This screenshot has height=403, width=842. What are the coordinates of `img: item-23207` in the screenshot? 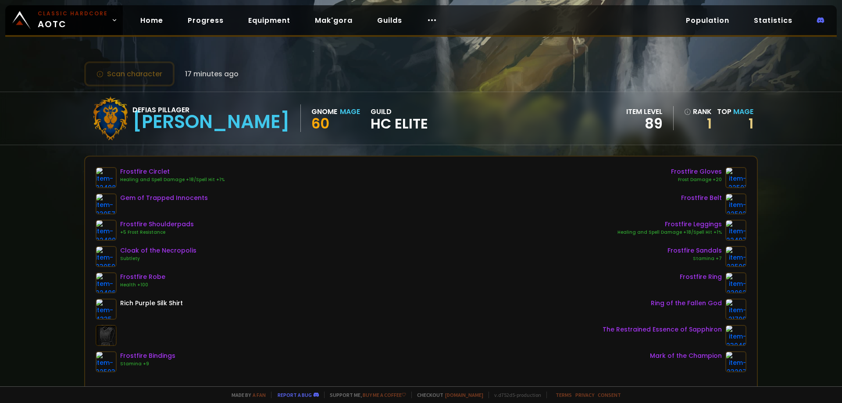 It's located at (736, 362).